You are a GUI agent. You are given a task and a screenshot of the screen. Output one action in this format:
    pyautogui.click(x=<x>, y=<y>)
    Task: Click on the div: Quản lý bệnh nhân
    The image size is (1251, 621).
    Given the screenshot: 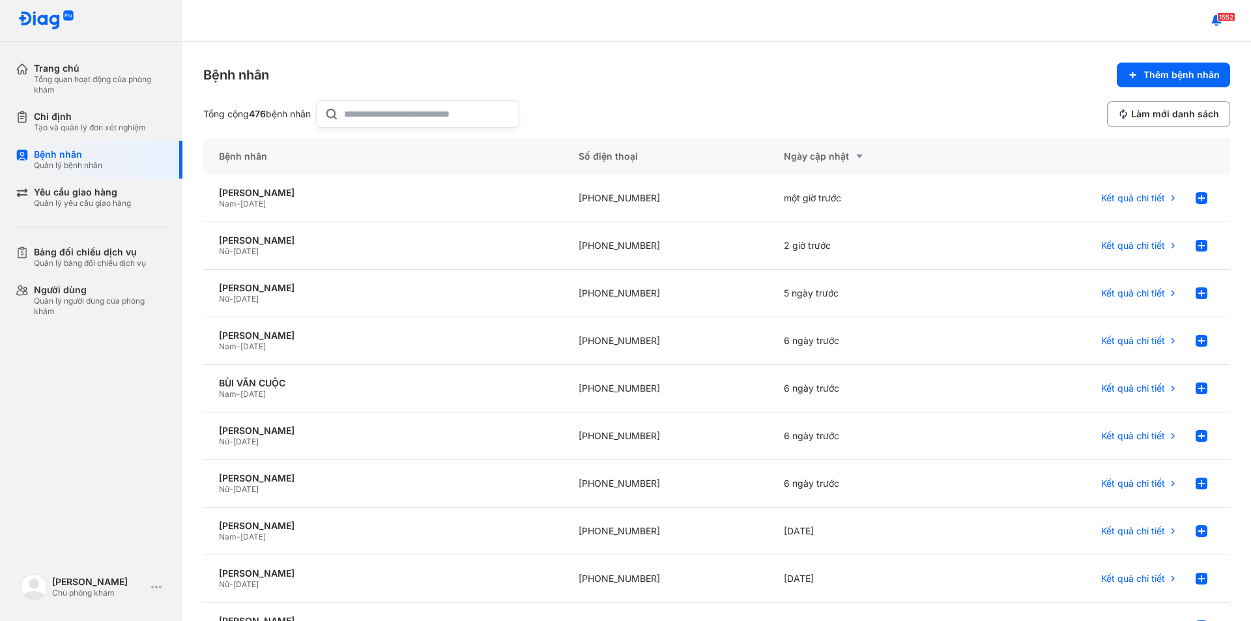 What is the action you would take?
    pyautogui.click(x=68, y=165)
    